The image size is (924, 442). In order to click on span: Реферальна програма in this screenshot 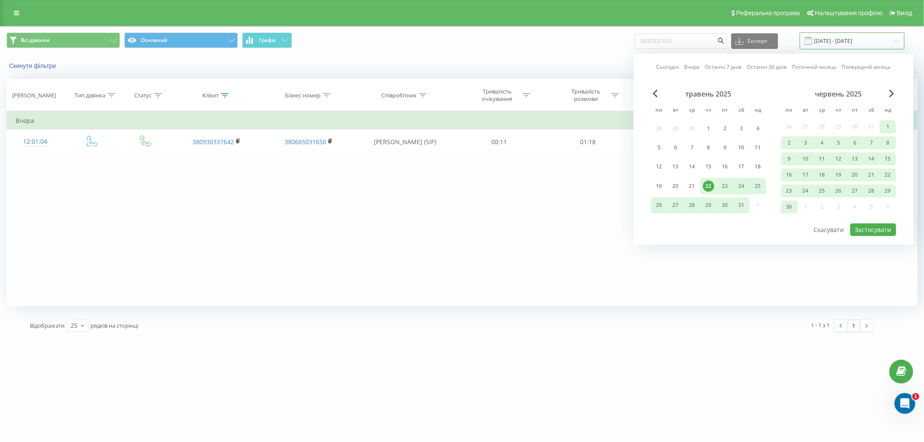, I will do `click(768, 13)`.